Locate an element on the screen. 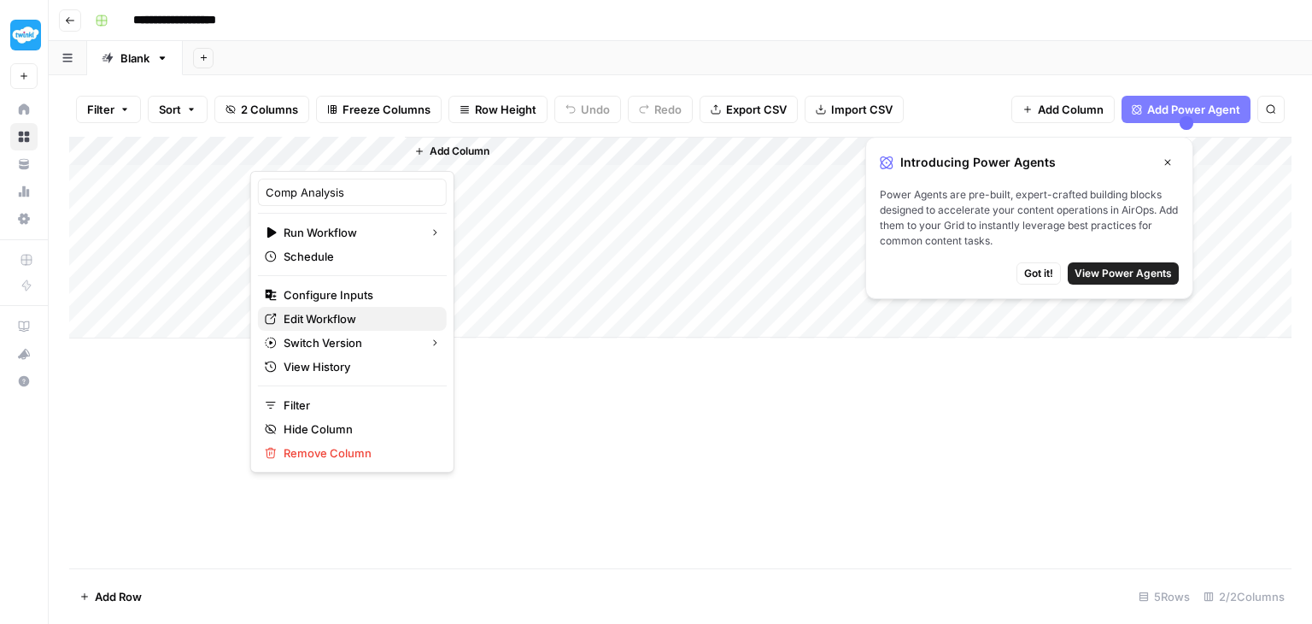 This screenshot has width=1312, height=624. span: 2 Columns is located at coordinates (269, 109).